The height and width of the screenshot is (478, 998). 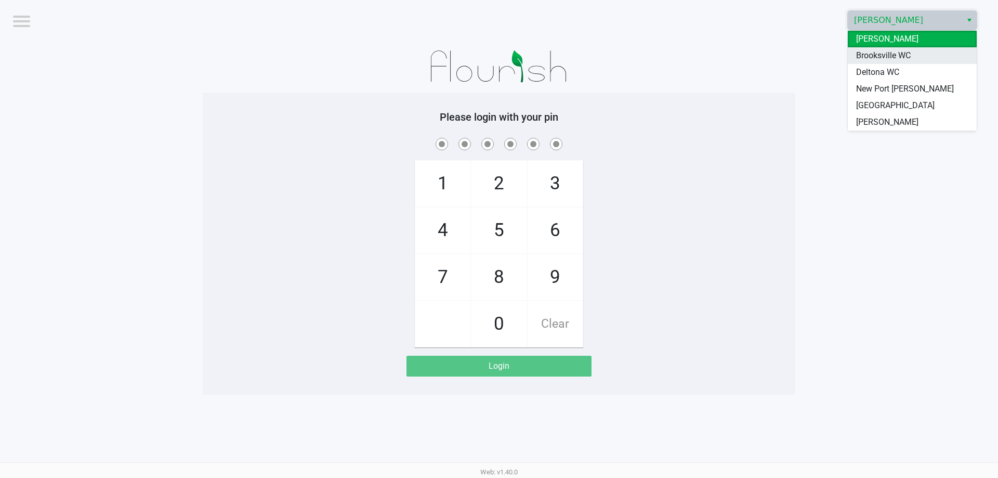 What do you see at coordinates (555, 277) in the screenshot?
I see `span: 9` at bounding box center [555, 277].